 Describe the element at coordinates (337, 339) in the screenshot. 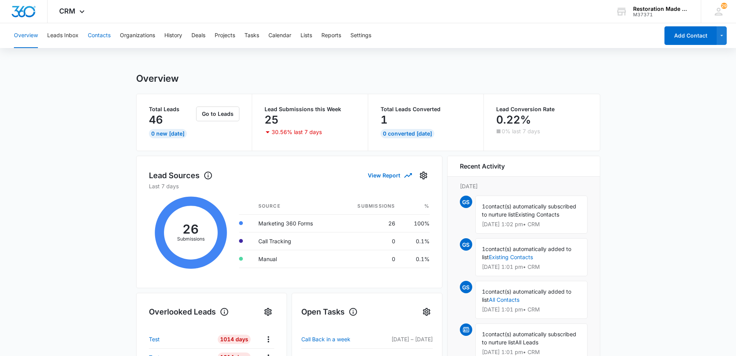

I see `a: Call Back in a week` at that location.